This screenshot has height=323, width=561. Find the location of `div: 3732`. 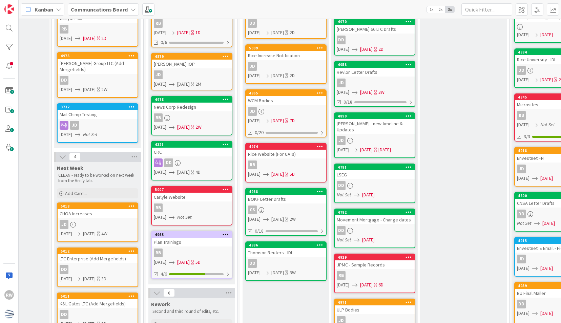

div: 3732 is located at coordinates (98, 107).